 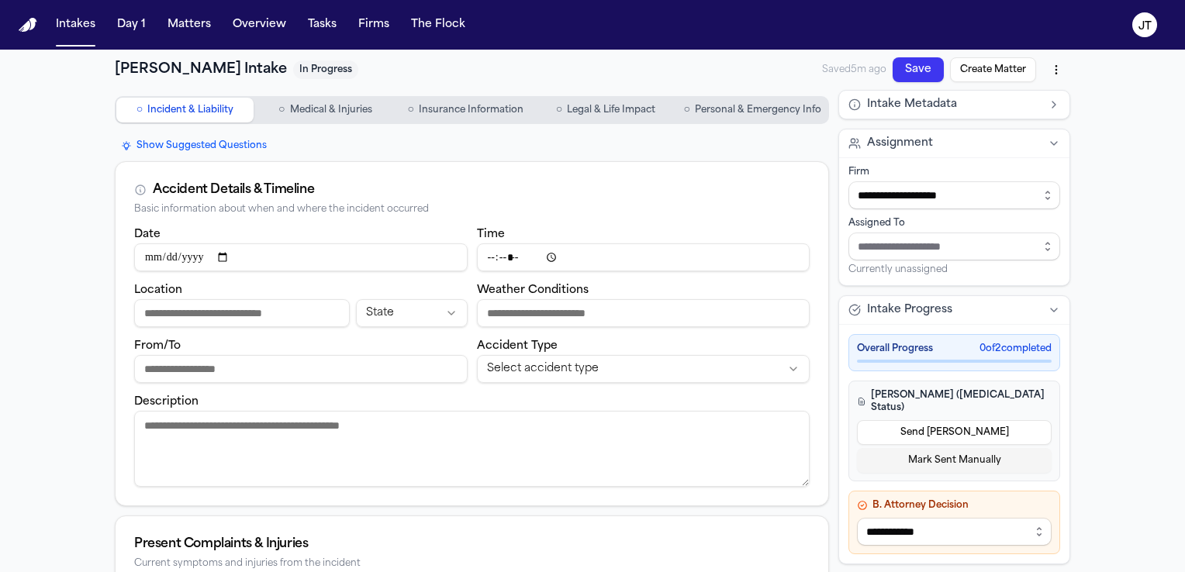 I want to click on button: Save, so click(x=918, y=70).